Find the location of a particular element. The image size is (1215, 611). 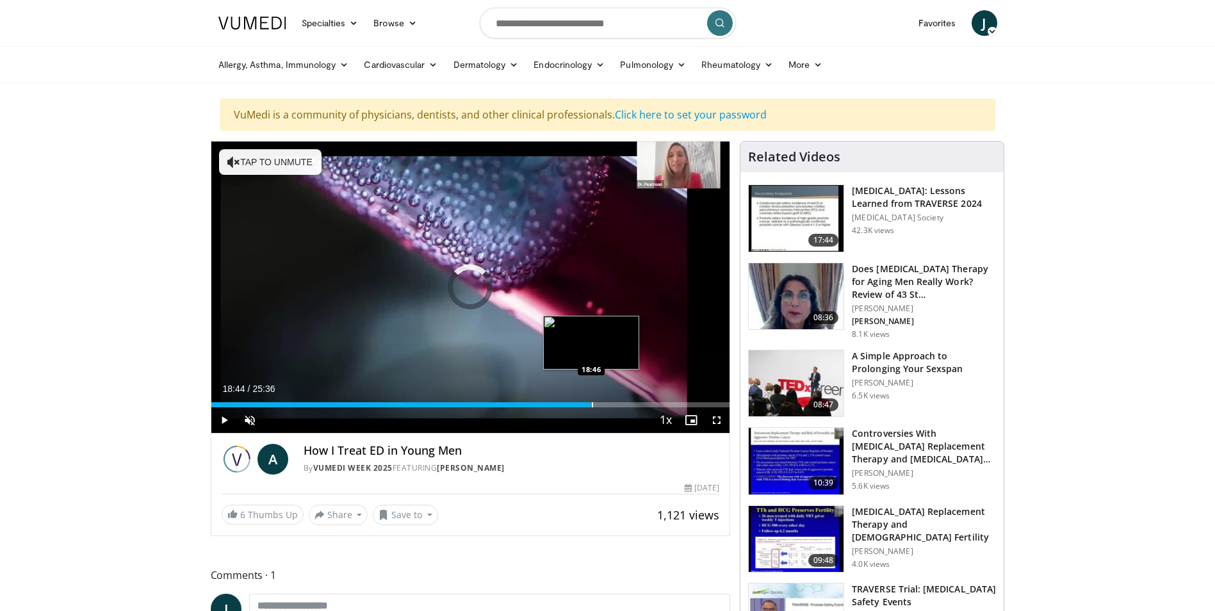

span: 08:47 is located at coordinates (824, 405).